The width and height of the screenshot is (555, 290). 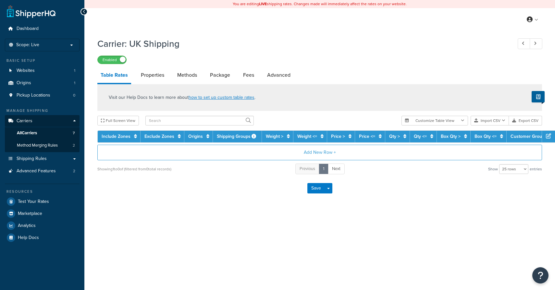 What do you see at coordinates (24, 121) in the screenshot?
I see `span: Carriers` at bounding box center [24, 121].